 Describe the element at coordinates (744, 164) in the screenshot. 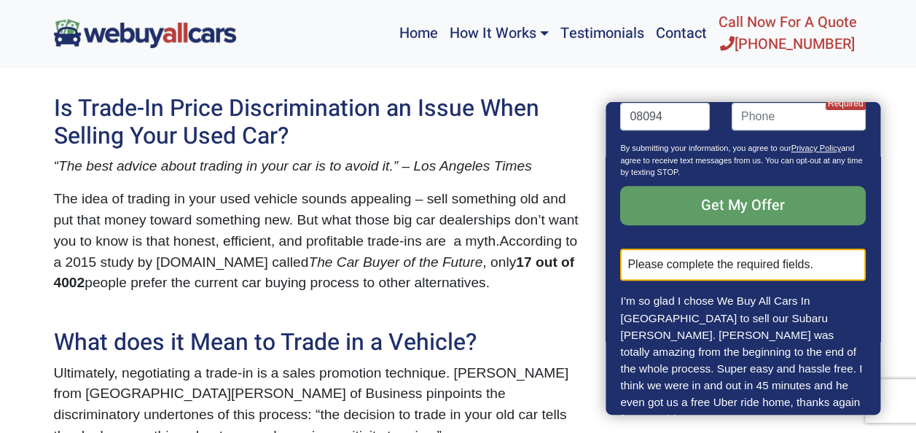

I see `p: By submitting your information, you agree to our and agree to receive text messages from us. You ...` at that location.